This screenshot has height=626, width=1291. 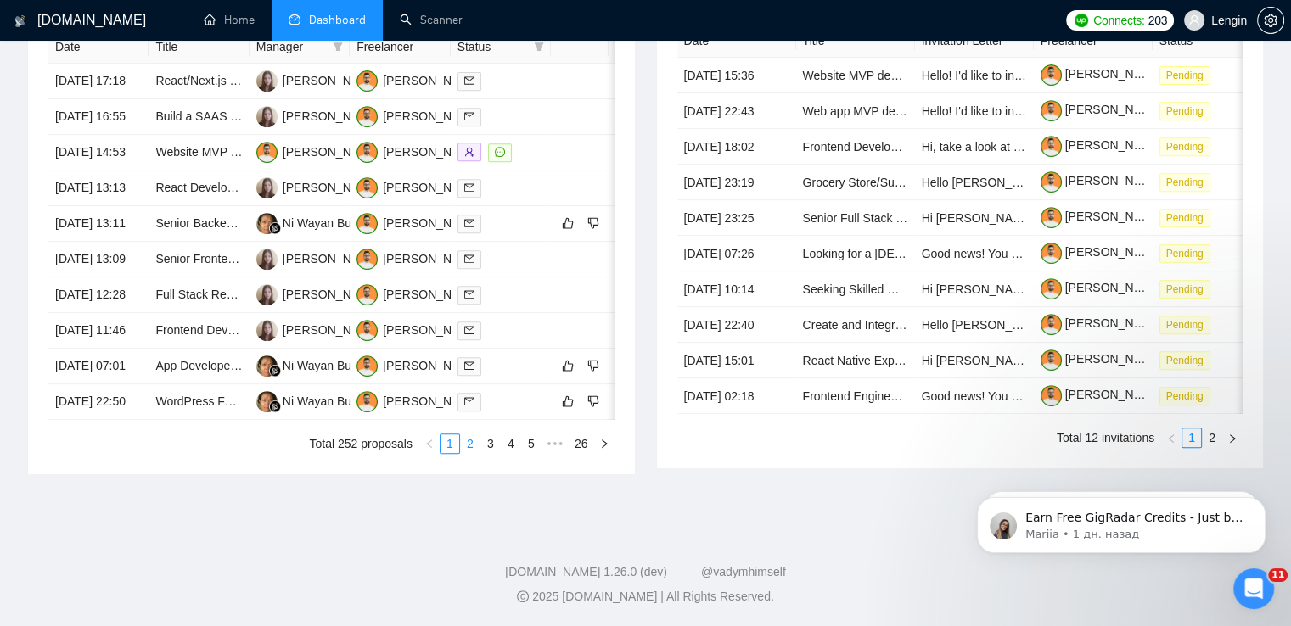 What do you see at coordinates (315, 294) in the screenshot?
I see `a: Full Stack React Developer Needed for E-Commerce Project` at bounding box center [315, 294].